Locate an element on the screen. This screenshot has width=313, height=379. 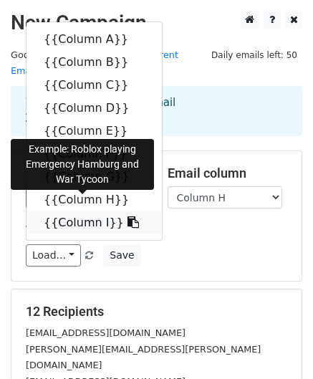
a: {{Column D}} is located at coordinates (94, 108).